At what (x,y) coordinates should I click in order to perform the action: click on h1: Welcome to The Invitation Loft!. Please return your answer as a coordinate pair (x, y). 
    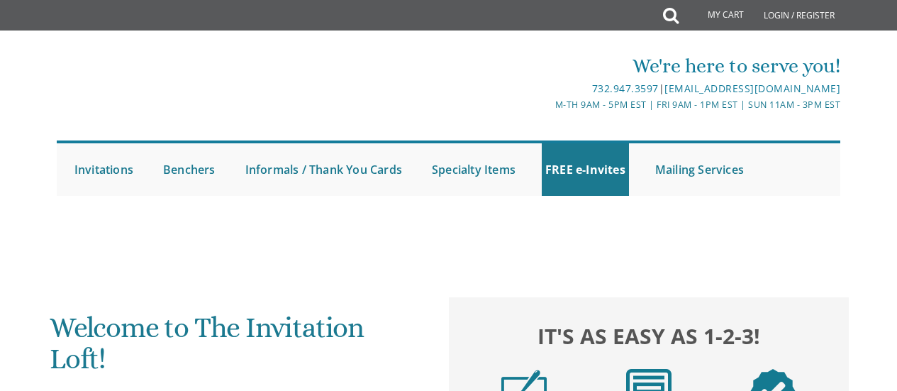
    Looking at the image, I should click on (236, 348).